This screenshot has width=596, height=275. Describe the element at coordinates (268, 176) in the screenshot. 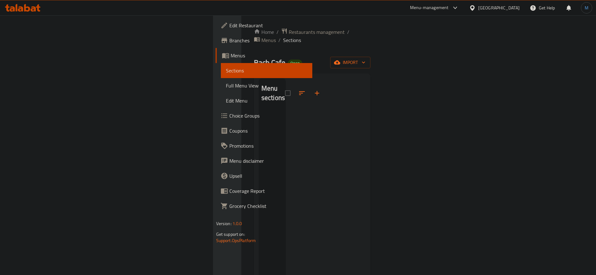

I see `span: Upsell` at that location.